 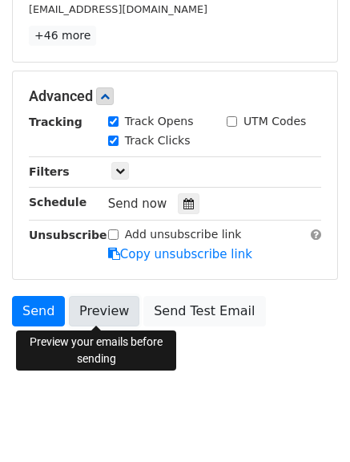 What do you see at coordinates (204, 311) in the screenshot?
I see `a: Send Test Email` at bounding box center [204, 311].